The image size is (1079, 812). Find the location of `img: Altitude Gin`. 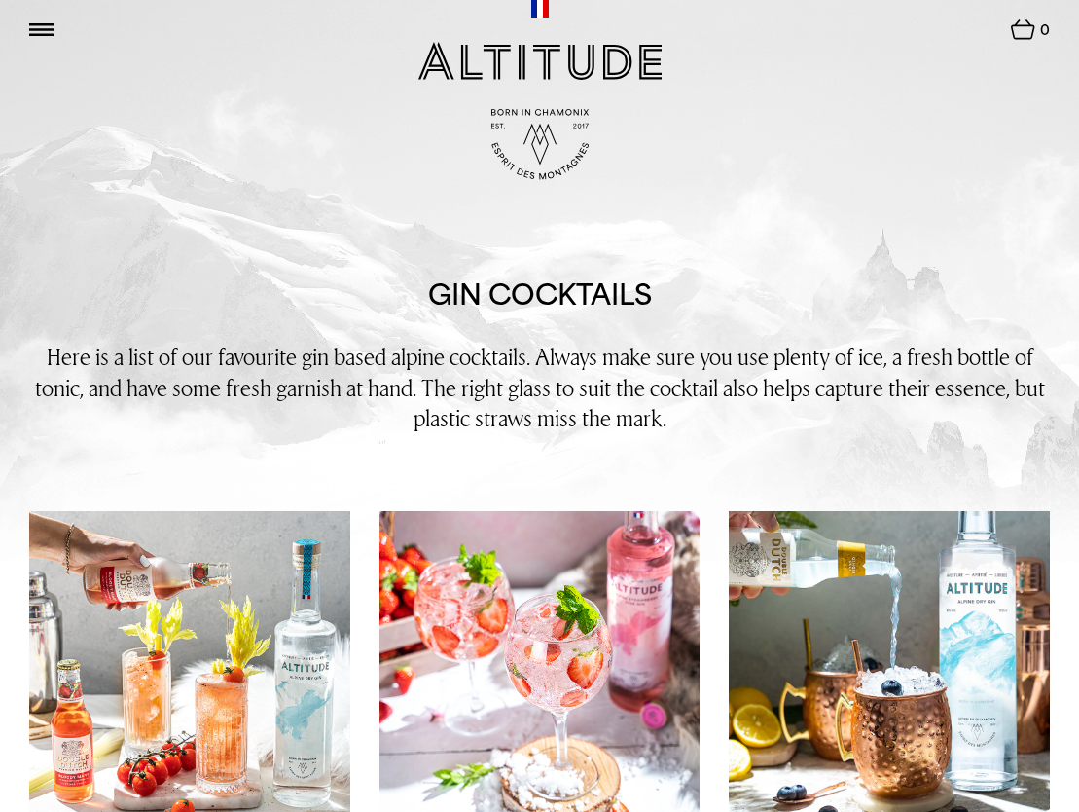

img: Altitude Gin is located at coordinates (540, 60).